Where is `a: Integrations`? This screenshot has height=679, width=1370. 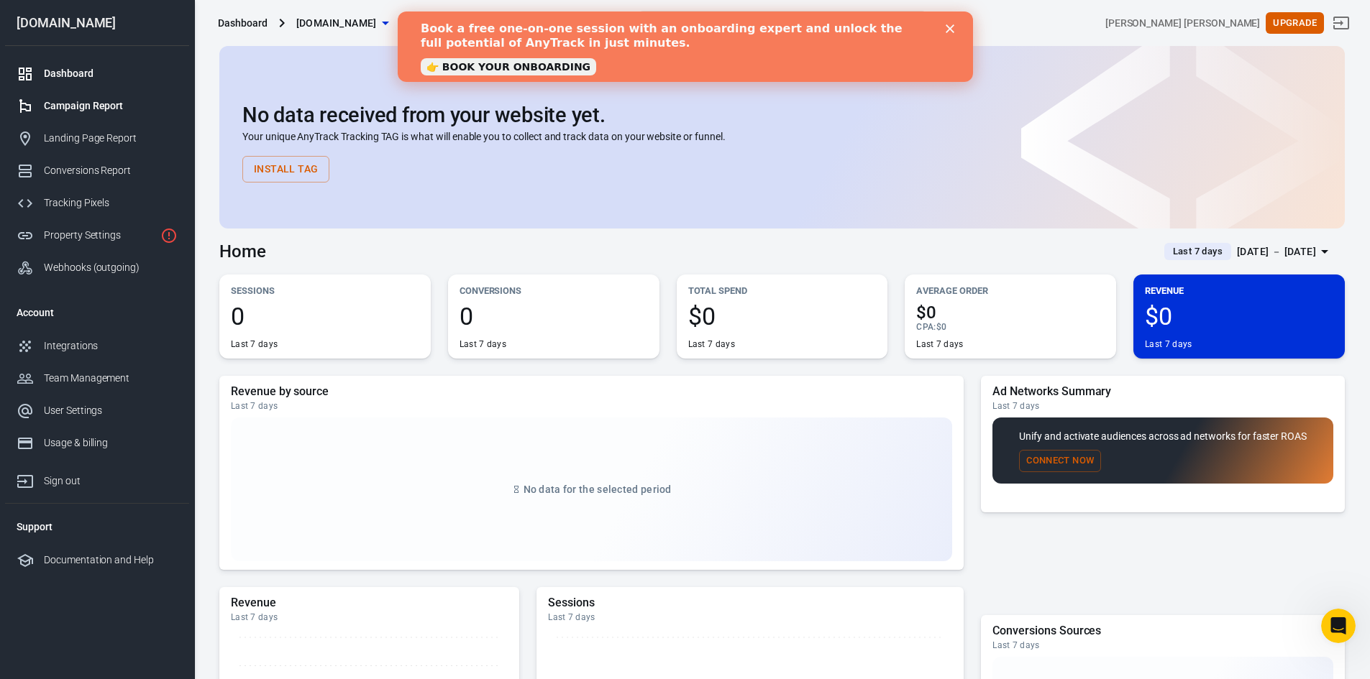
a: Integrations is located at coordinates (97, 346).